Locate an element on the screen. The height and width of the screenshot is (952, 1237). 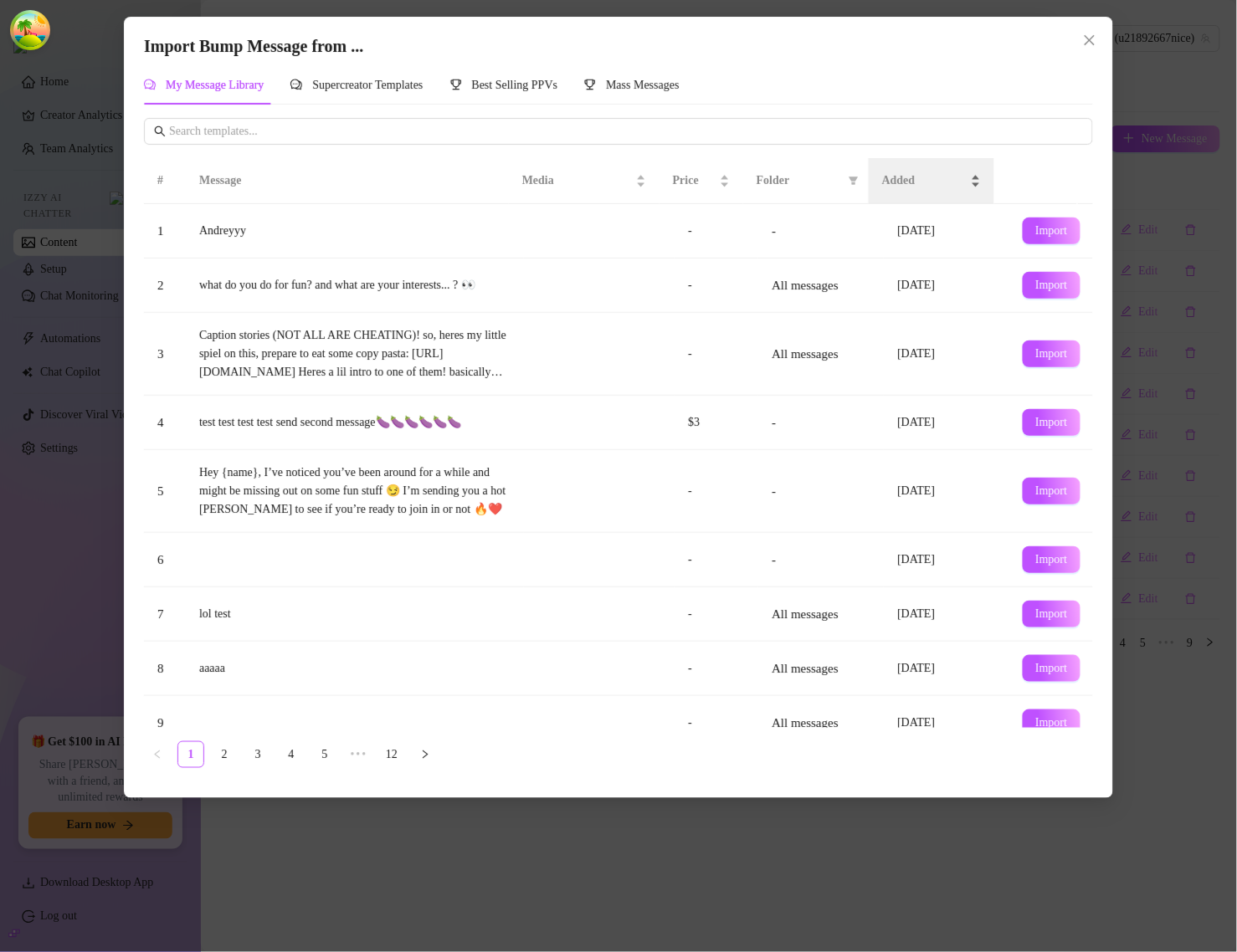
th: Message is located at coordinates (348, 181).